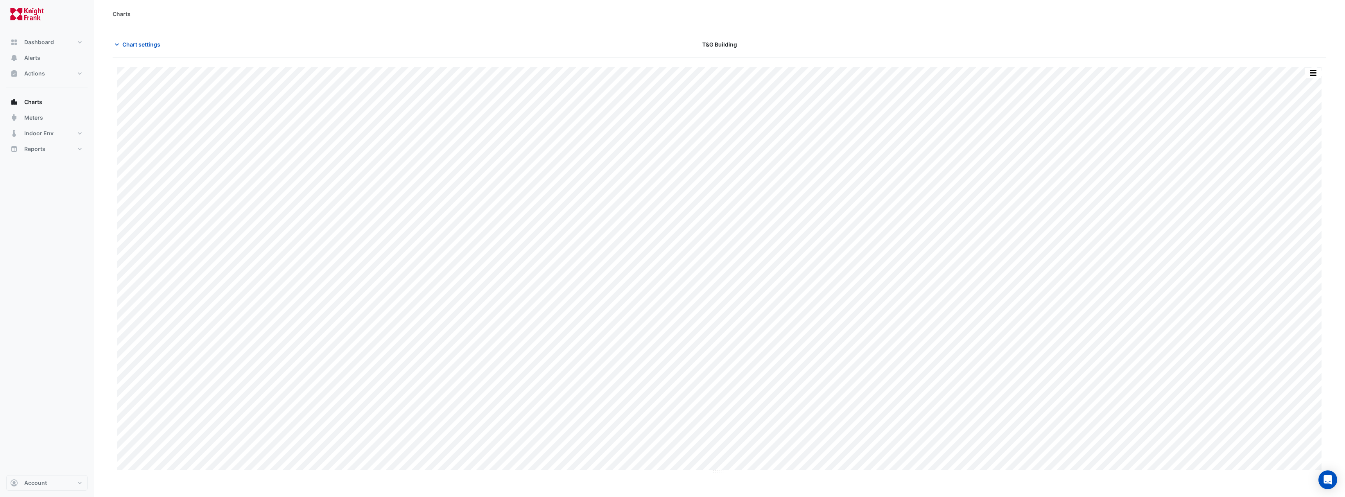 The image size is (1345, 497). I want to click on app-icon: Alerts, so click(14, 58).